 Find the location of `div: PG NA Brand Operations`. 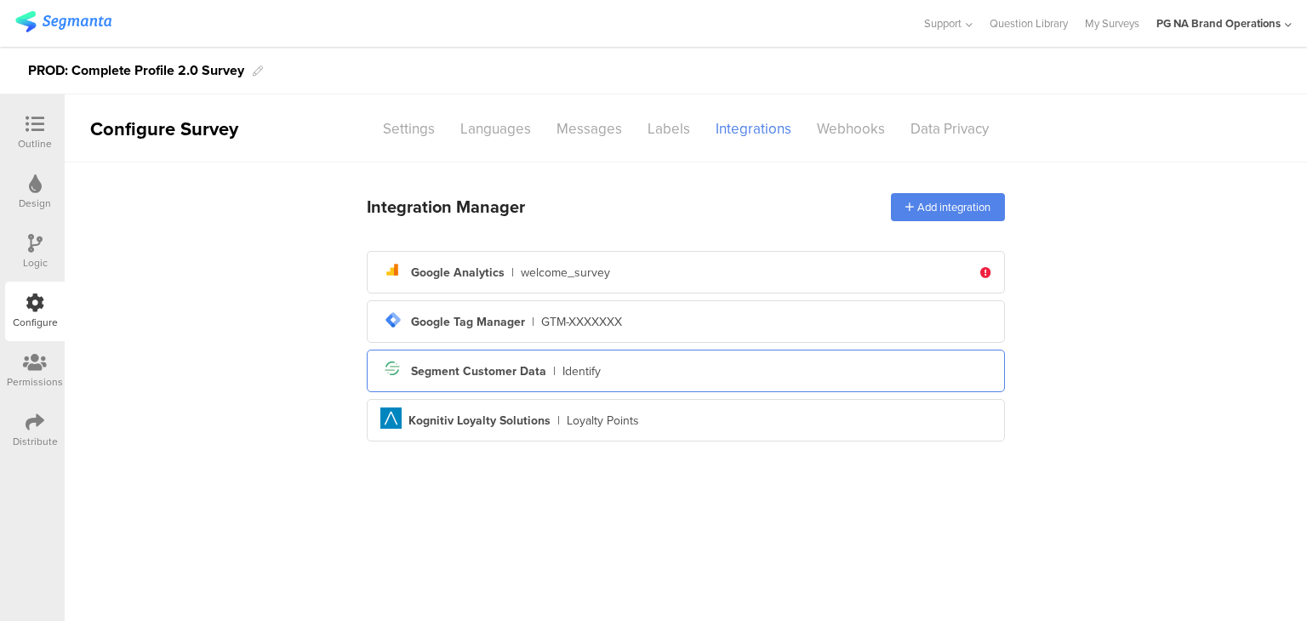

div: PG NA Brand Operations is located at coordinates (1219, 23).